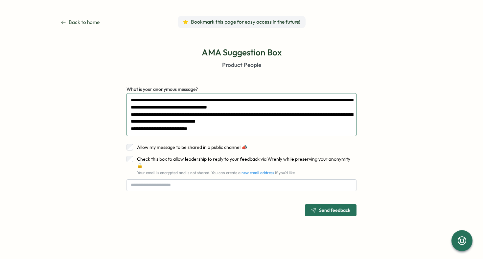 This screenshot has width=483, height=259. What do you see at coordinates (245, 22) in the screenshot?
I see `span: Bookmark this page for easy access in the future!` at bounding box center [245, 22].